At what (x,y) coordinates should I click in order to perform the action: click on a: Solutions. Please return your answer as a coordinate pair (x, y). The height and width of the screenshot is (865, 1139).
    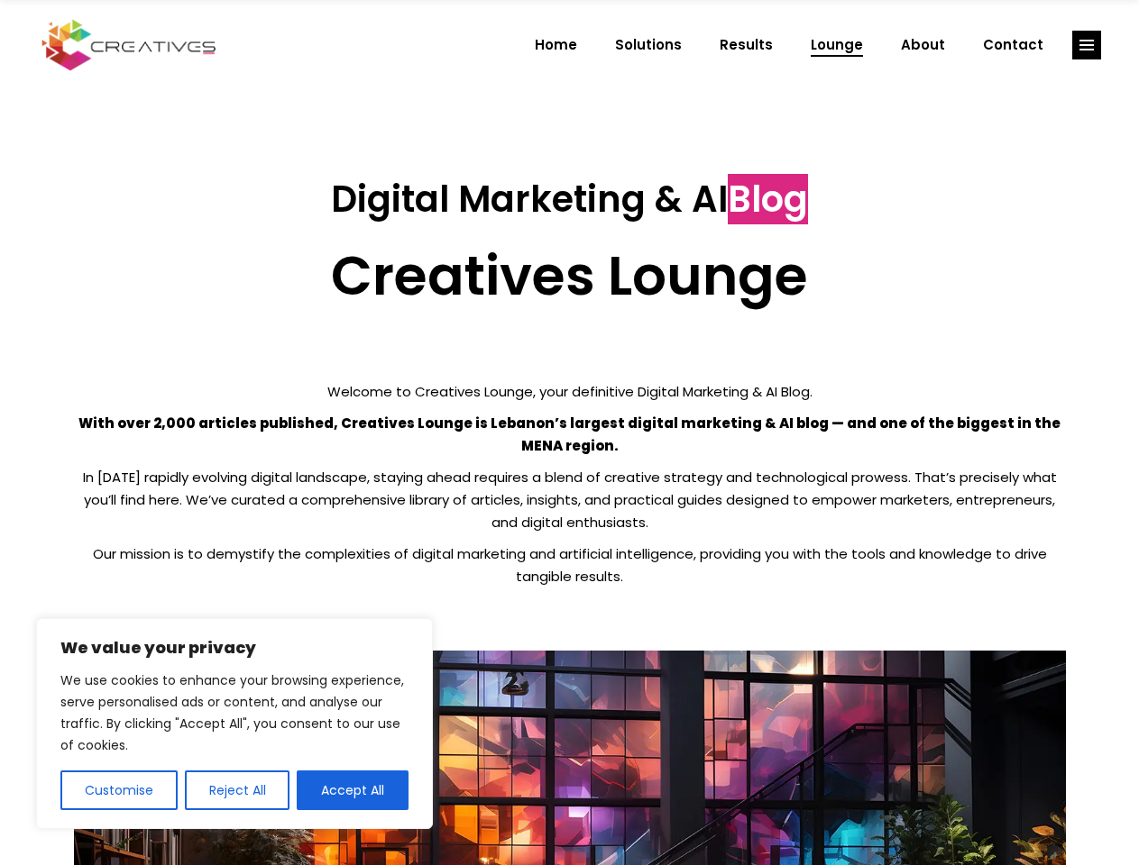
    Looking at the image, I should click on (648, 45).